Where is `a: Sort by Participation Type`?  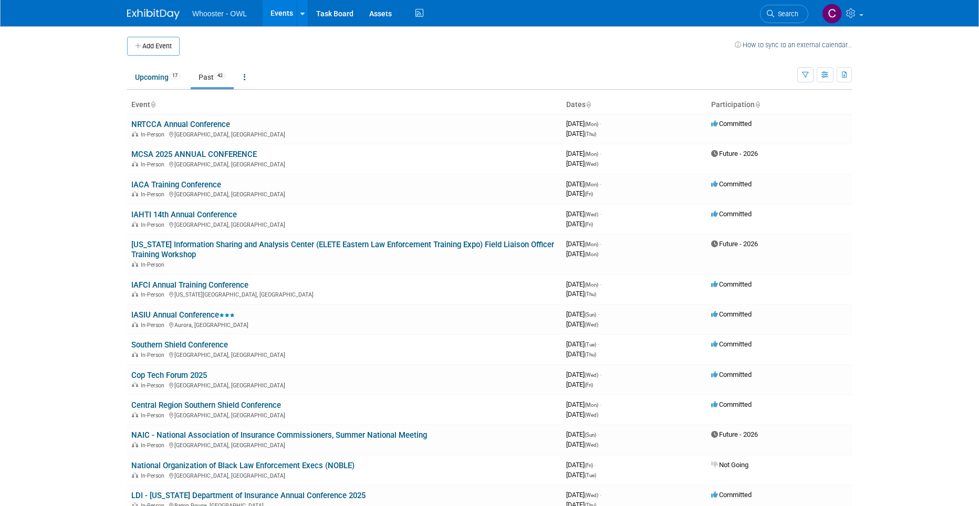 a: Sort by Participation Type is located at coordinates (757, 105).